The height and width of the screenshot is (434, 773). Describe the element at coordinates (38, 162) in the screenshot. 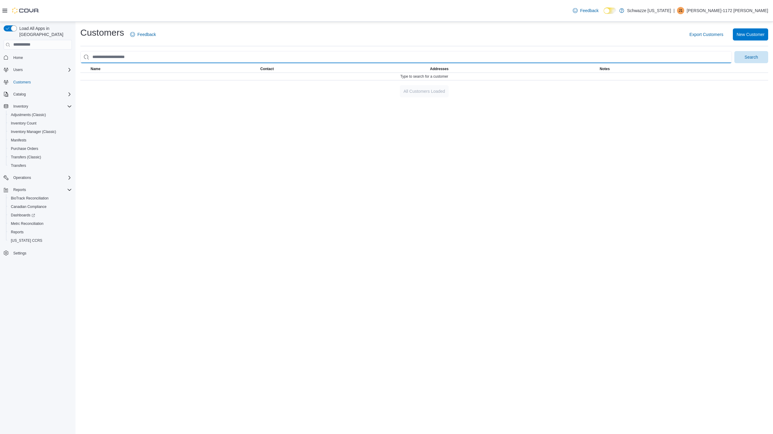

I see `nav: Complex example` at that location.